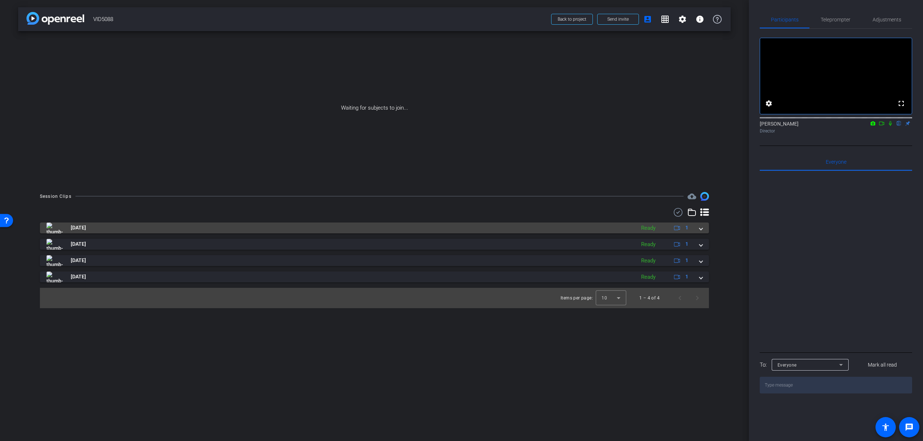  What do you see at coordinates (692, 196) in the screenshot?
I see `mat-icon: cloud_upload` at bounding box center [692, 196].